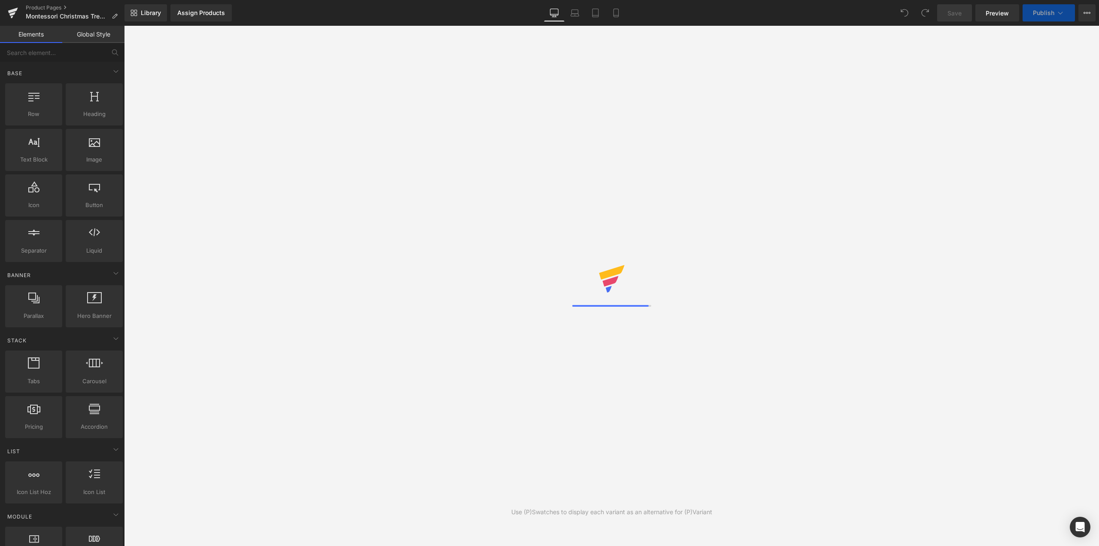  Describe the element at coordinates (33, 205) in the screenshot. I see `span: Icon` at that location.